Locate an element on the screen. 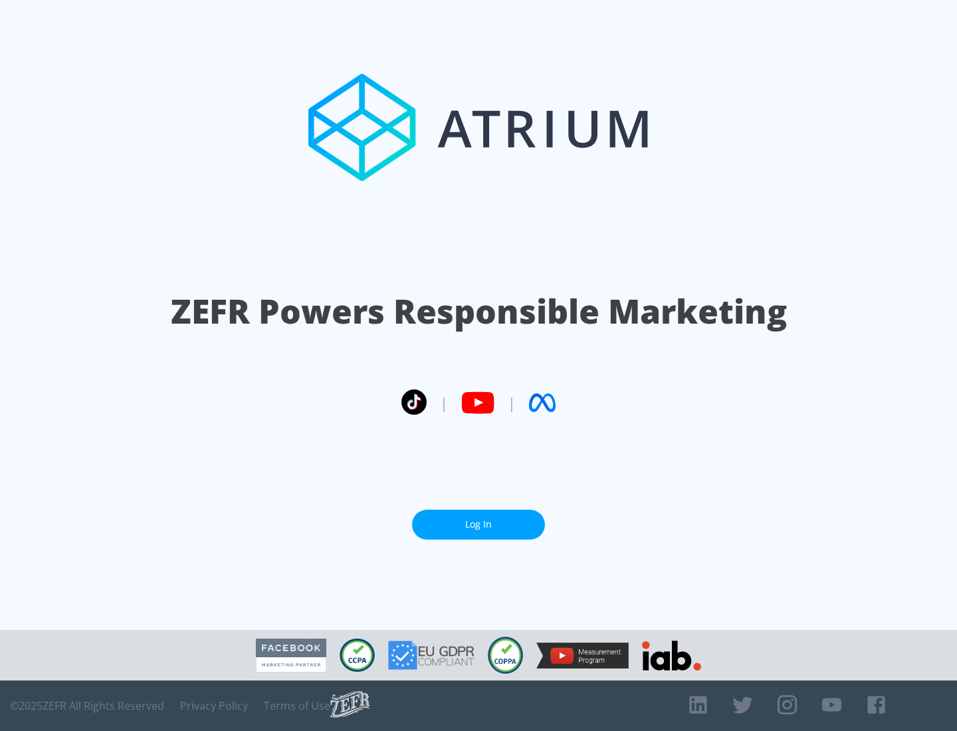  a: Log In is located at coordinates (479, 525).